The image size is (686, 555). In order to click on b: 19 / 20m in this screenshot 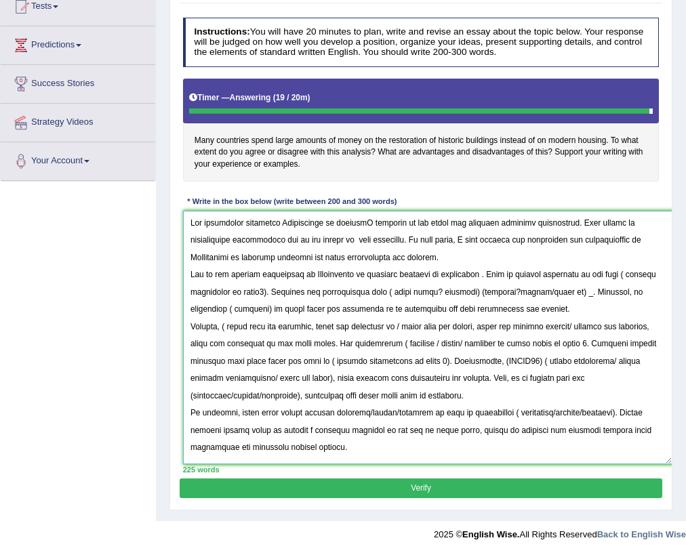, I will do `click(292, 98)`.